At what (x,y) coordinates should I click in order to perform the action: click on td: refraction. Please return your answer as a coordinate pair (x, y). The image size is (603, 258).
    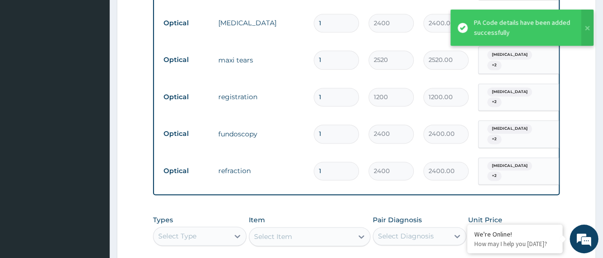
    Looking at the image, I should click on (261, 171).